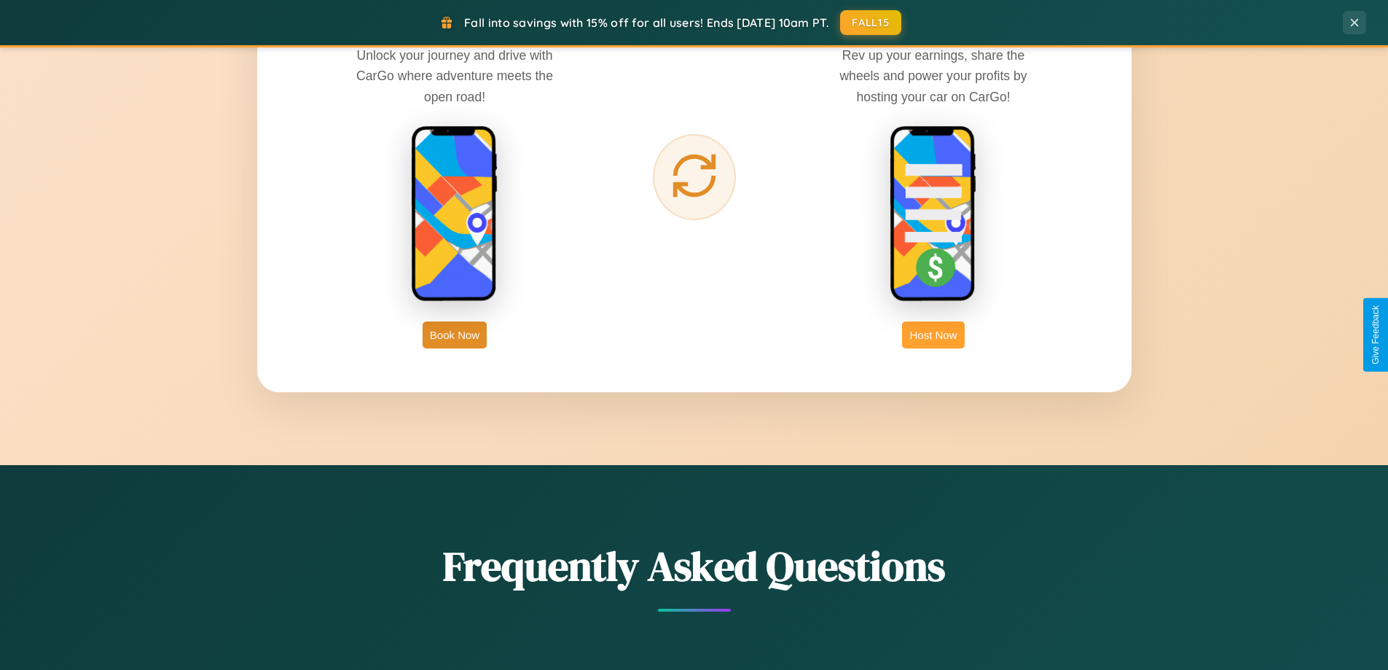 This screenshot has width=1388, height=670. Describe the element at coordinates (455, 334) in the screenshot. I see `button: Book Now` at that location.